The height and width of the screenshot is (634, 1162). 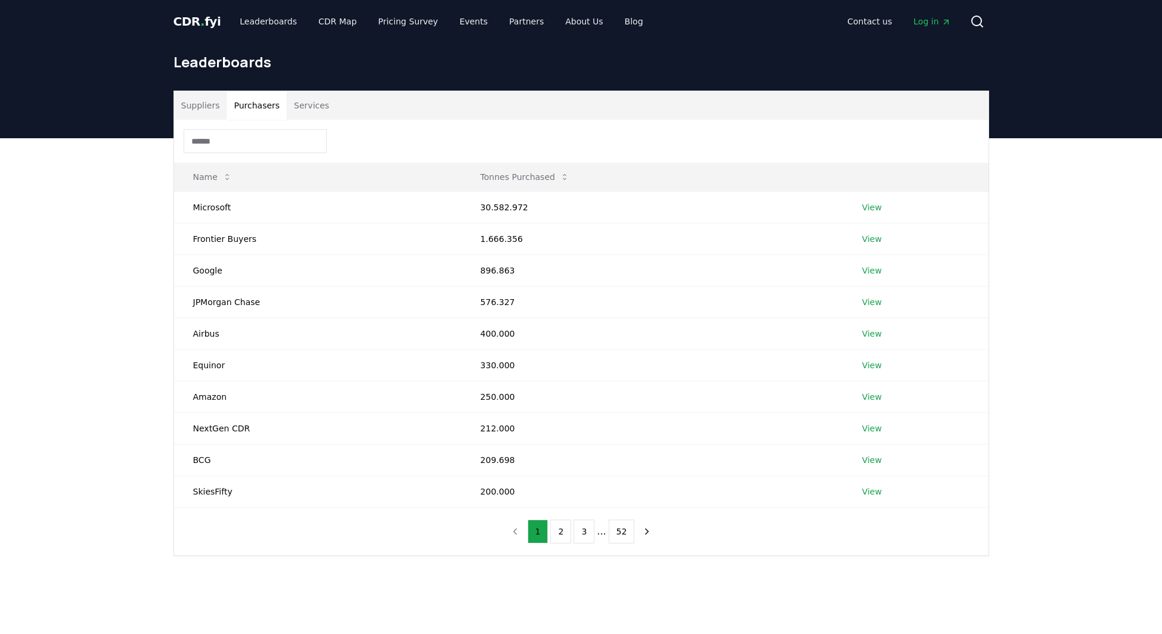 What do you see at coordinates (647, 532) in the screenshot?
I see `button: next page` at bounding box center [647, 532].